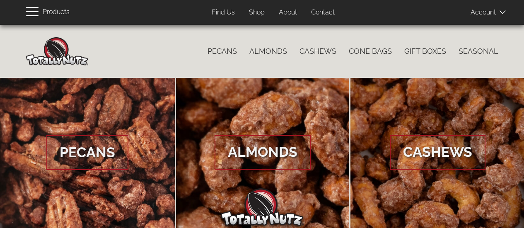  I want to click on a: Seasonal, so click(478, 51).